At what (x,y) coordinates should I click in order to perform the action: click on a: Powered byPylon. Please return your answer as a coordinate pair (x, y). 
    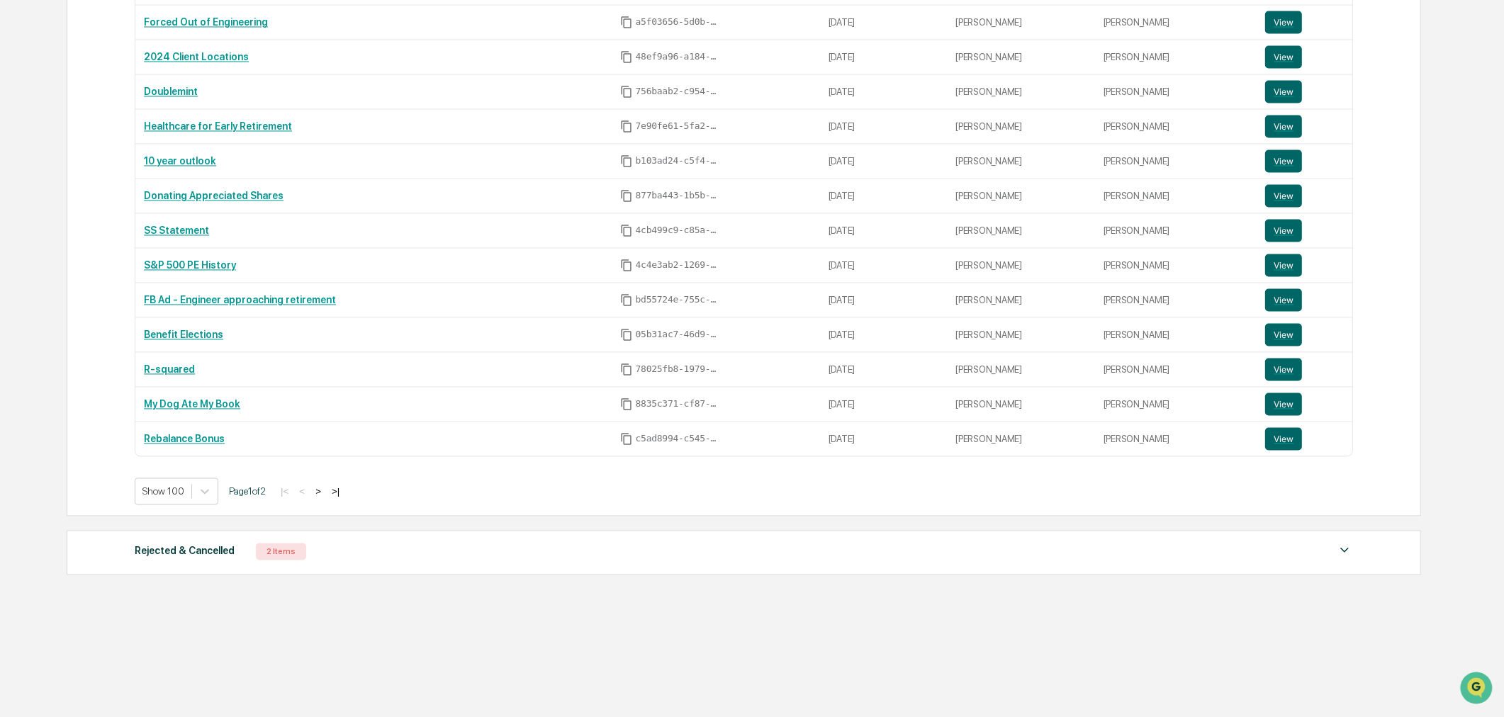
    Looking at the image, I should click on (135, 245).